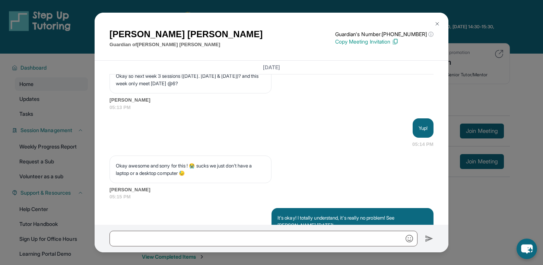 Image resolution: width=543 pixels, height=265 pixels. I want to click on span: 05:15 PM, so click(272, 197).